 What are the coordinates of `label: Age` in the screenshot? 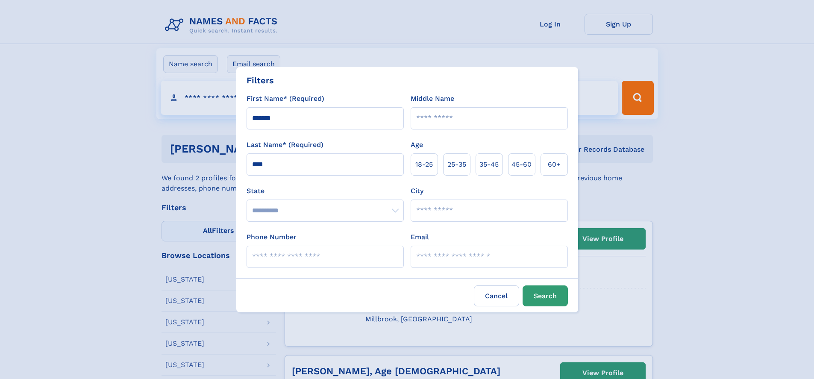 It's located at (417, 145).